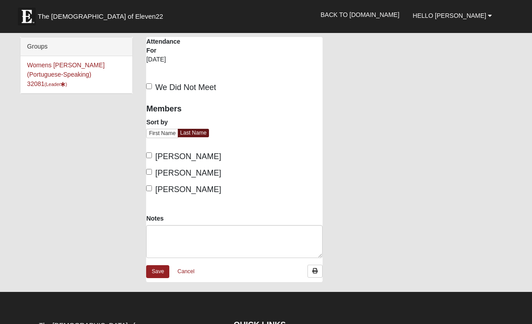  I want to click on label: Attendance For, so click(163, 46).